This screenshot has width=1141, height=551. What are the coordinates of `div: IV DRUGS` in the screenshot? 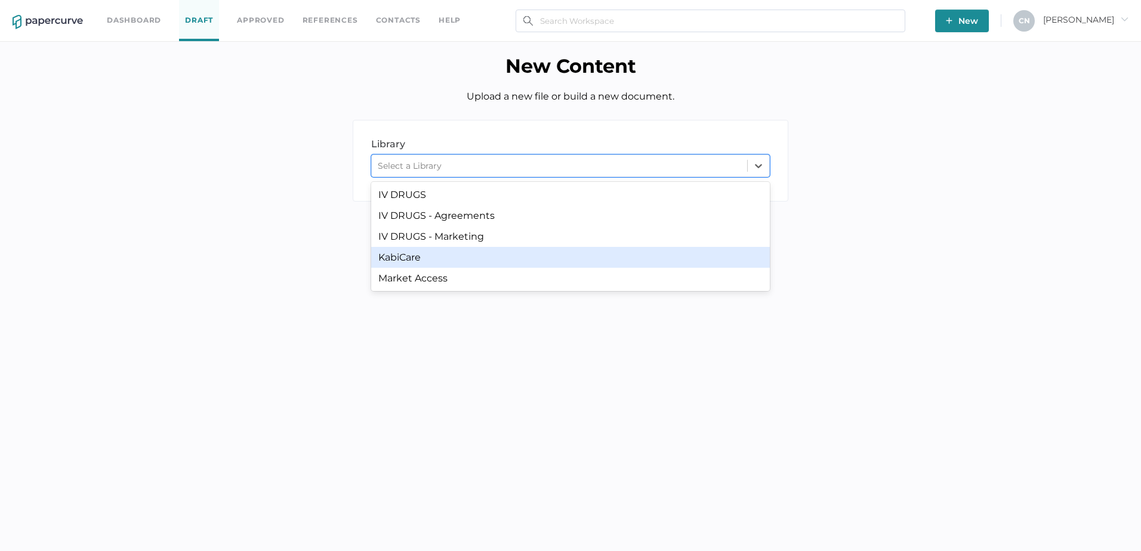 It's located at (570, 195).